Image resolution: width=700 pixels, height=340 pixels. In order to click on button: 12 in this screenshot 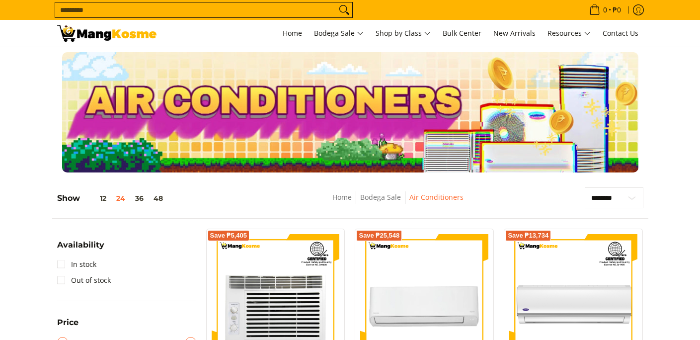, I will do `click(95, 198)`.